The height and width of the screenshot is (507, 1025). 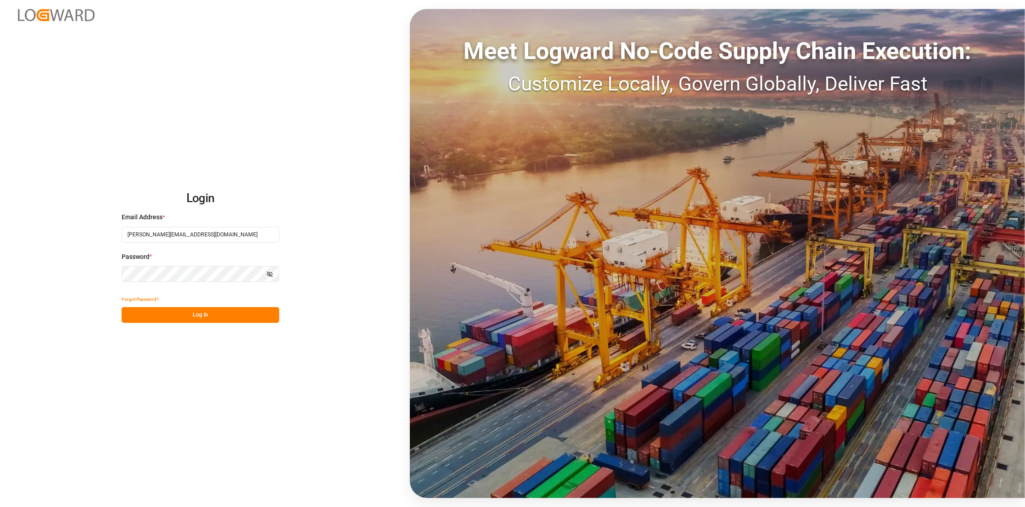 I want to click on input: Enter your email, so click(x=200, y=235).